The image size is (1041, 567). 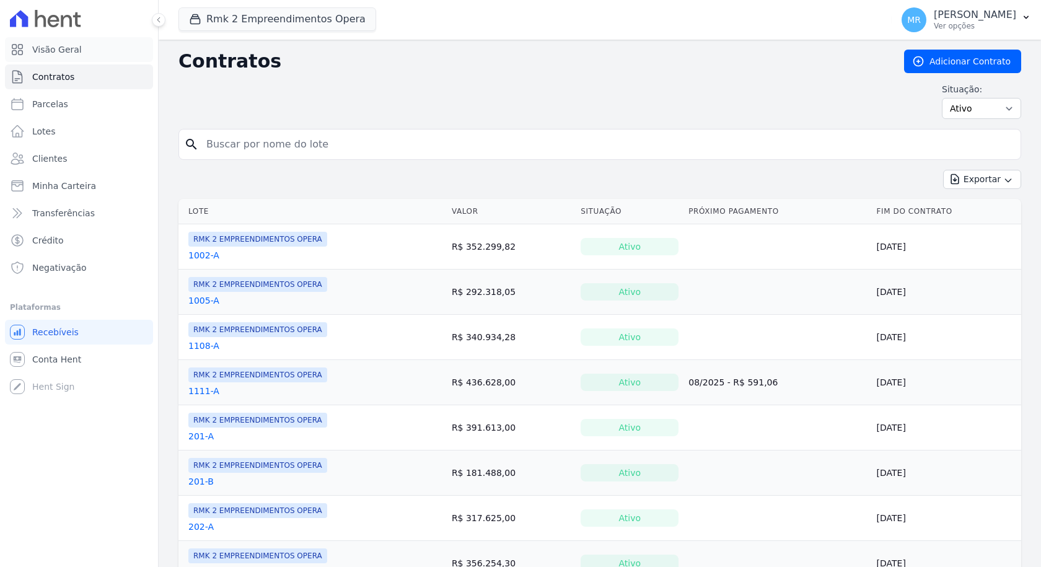 I want to click on div: Plataformas, so click(x=79, y=307).